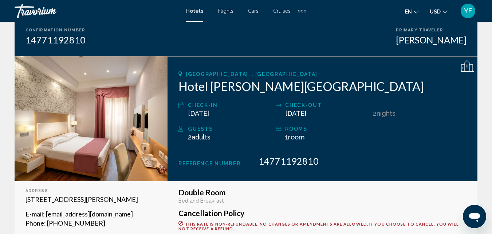 The height and width of the screenshot is (234, 492). I want to click on button: Change currency, so click(439, 11).